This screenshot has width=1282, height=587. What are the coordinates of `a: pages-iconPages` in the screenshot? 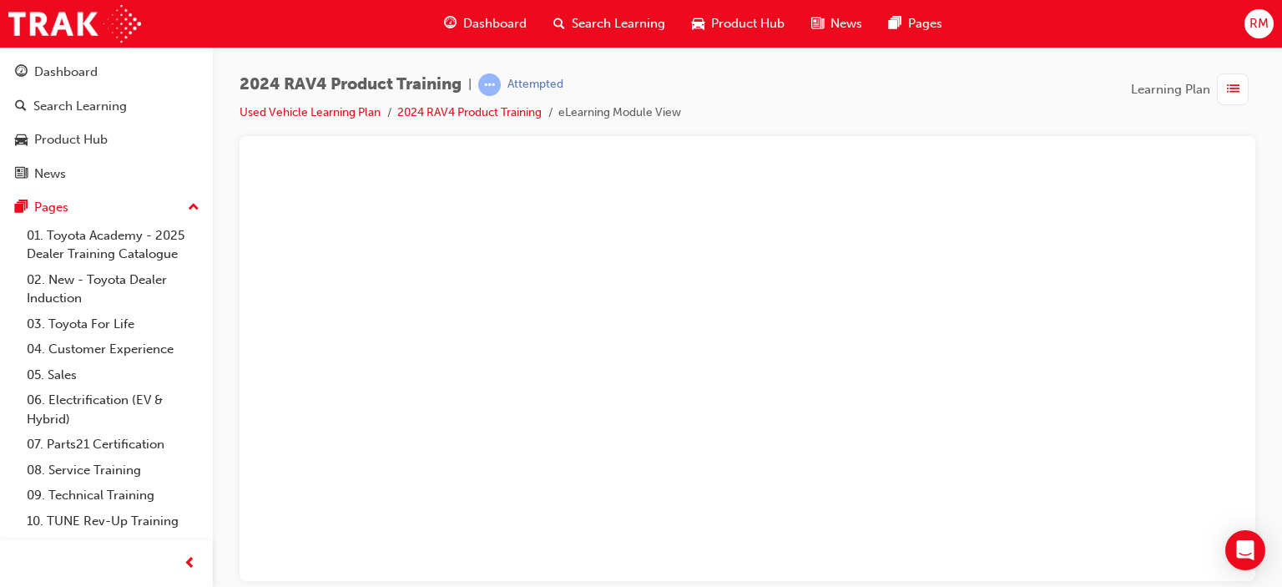 It's located at (915, 23).